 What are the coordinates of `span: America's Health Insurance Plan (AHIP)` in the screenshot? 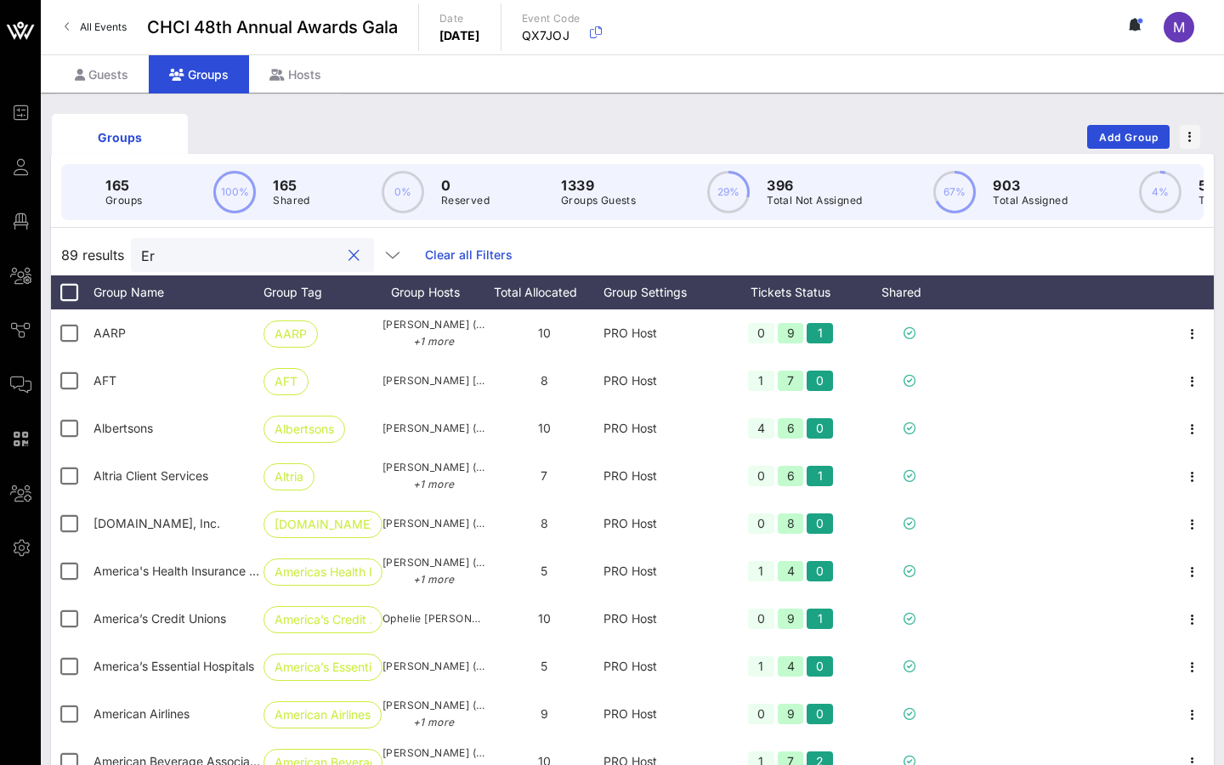 It's located at (203, 570).